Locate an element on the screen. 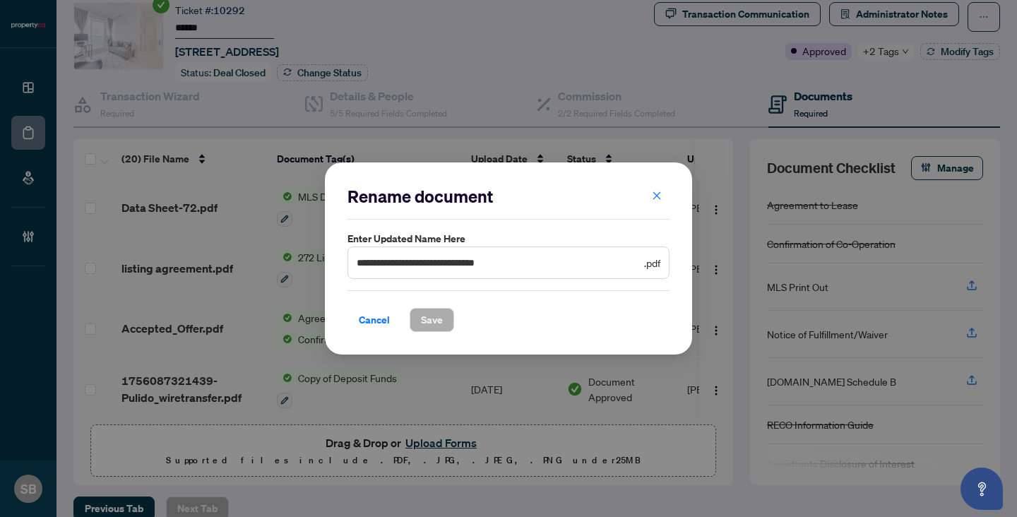 The width and height of the screenshot is (1017, 517). button: Open asap is located at coordinates (982, 489).